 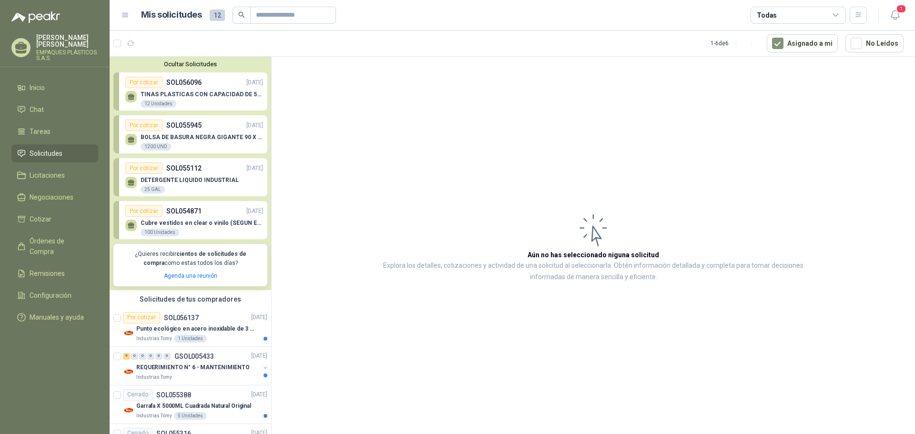 I want to click on img: Logo peakr, so click(x=36, y=17).